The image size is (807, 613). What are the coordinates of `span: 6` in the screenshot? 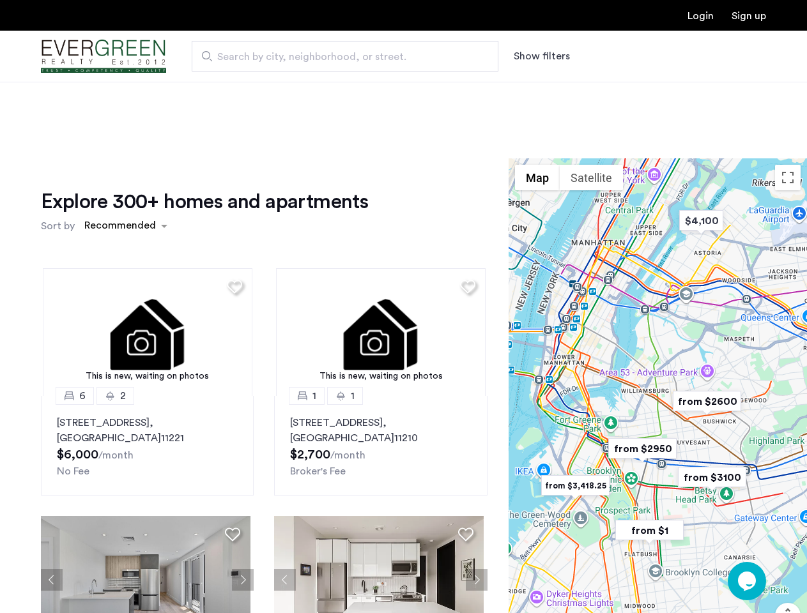 It's located at (82, 396).